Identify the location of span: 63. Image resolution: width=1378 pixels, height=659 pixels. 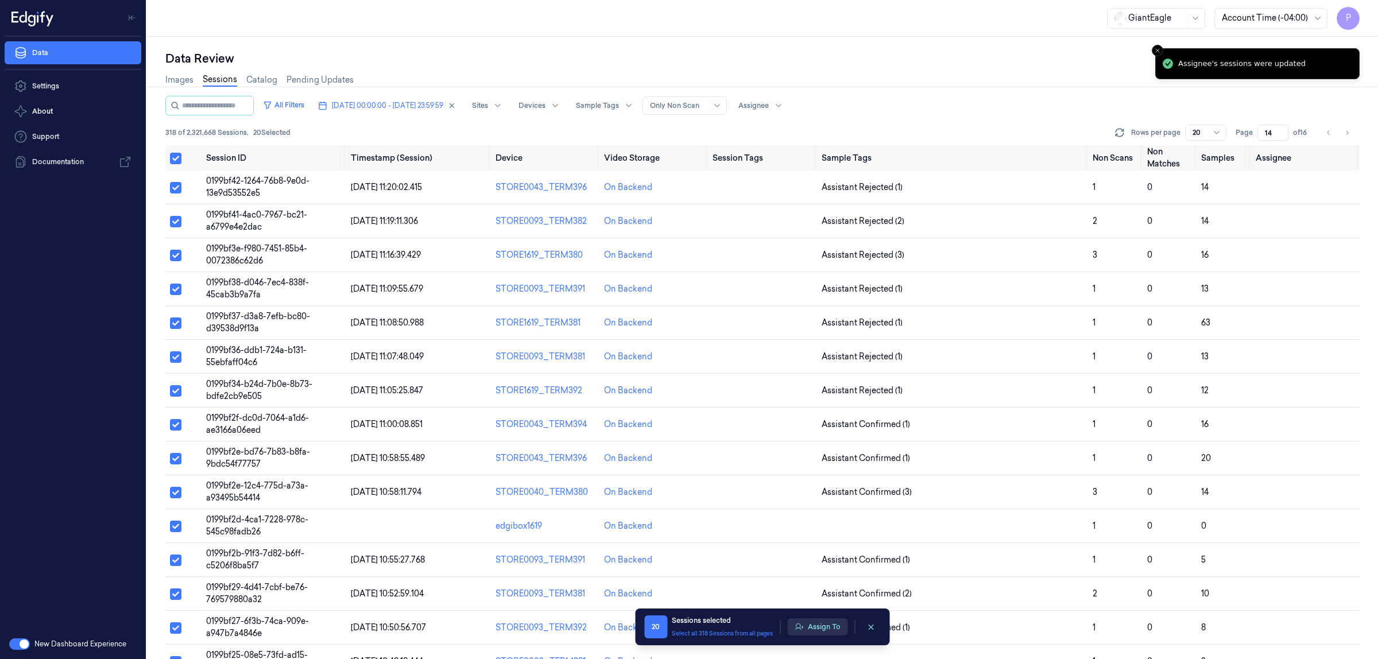
(1206, 323).